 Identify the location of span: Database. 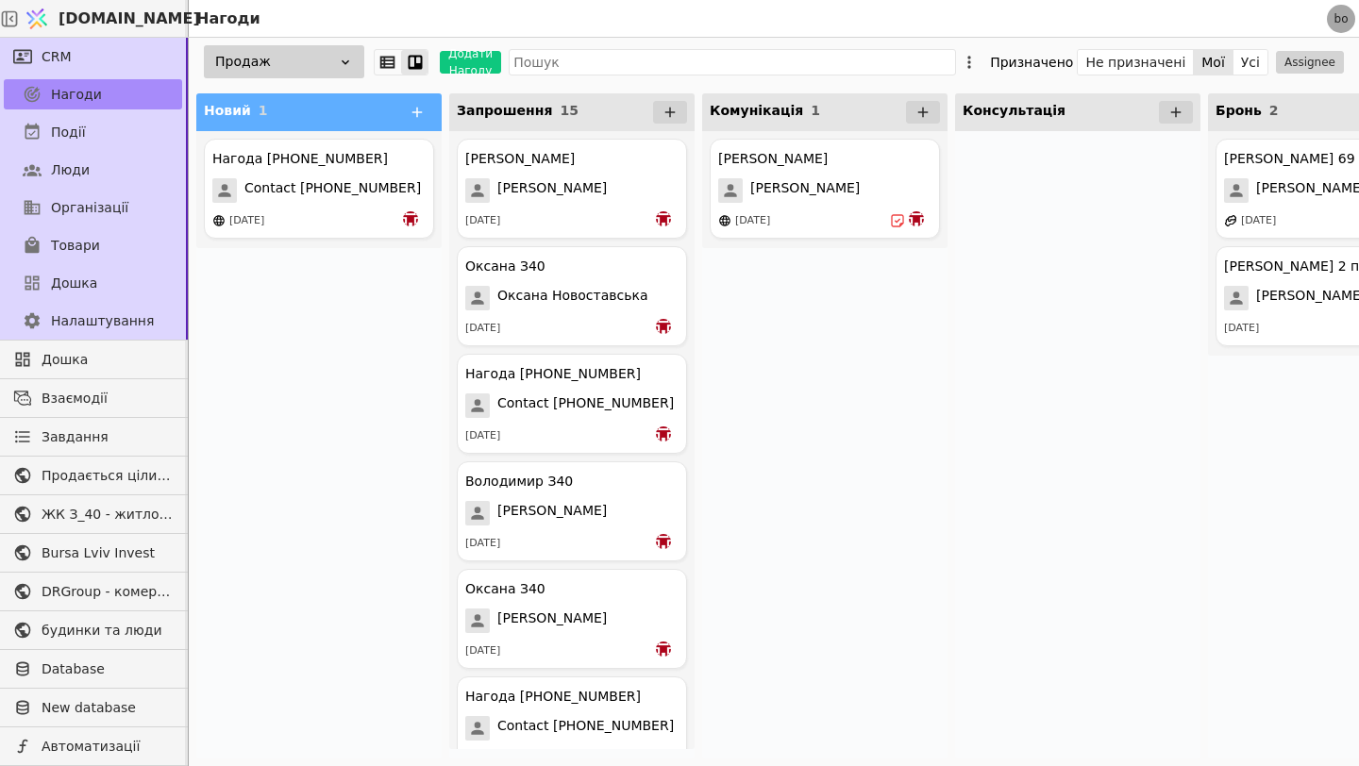
(107, 669).